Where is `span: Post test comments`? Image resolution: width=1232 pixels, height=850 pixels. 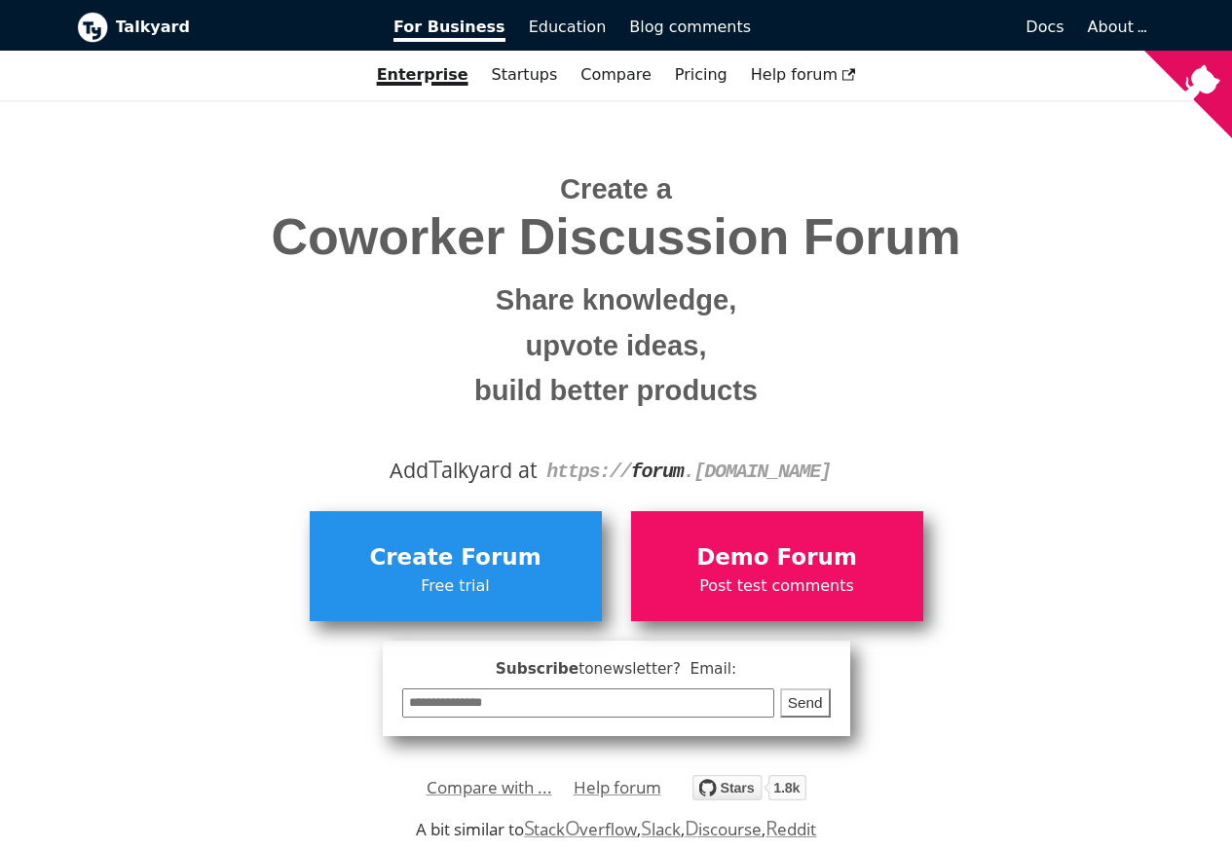 span: Post test comments is located at coordinates (777, 586).